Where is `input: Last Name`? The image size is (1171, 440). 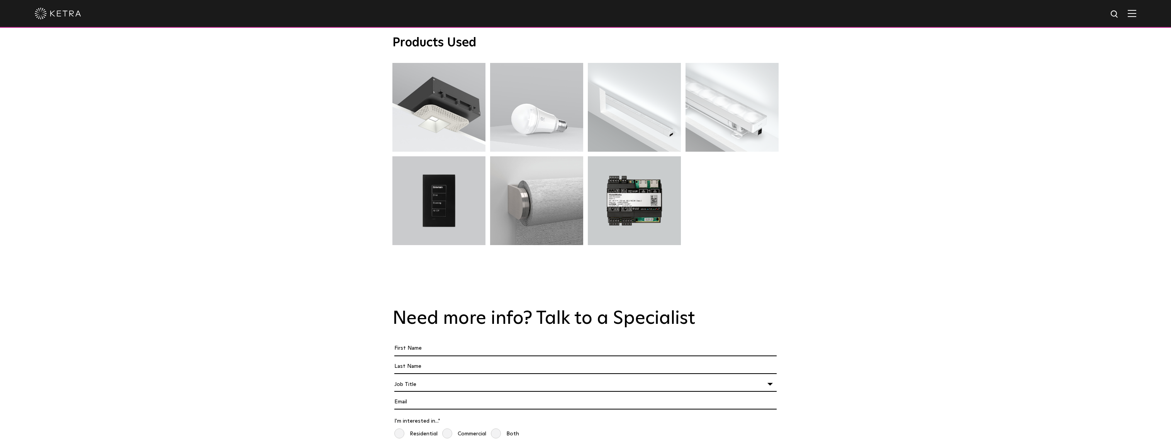
input: Last Name is located at coordinates (585, 367).